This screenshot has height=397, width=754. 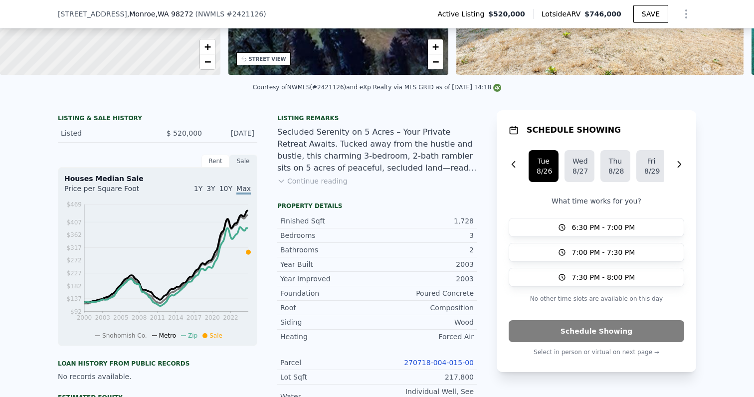 What do you see at coordinates (544, 166) in the screenshot?
I see `button: Tue8/26` at bounding box center [544, 166].